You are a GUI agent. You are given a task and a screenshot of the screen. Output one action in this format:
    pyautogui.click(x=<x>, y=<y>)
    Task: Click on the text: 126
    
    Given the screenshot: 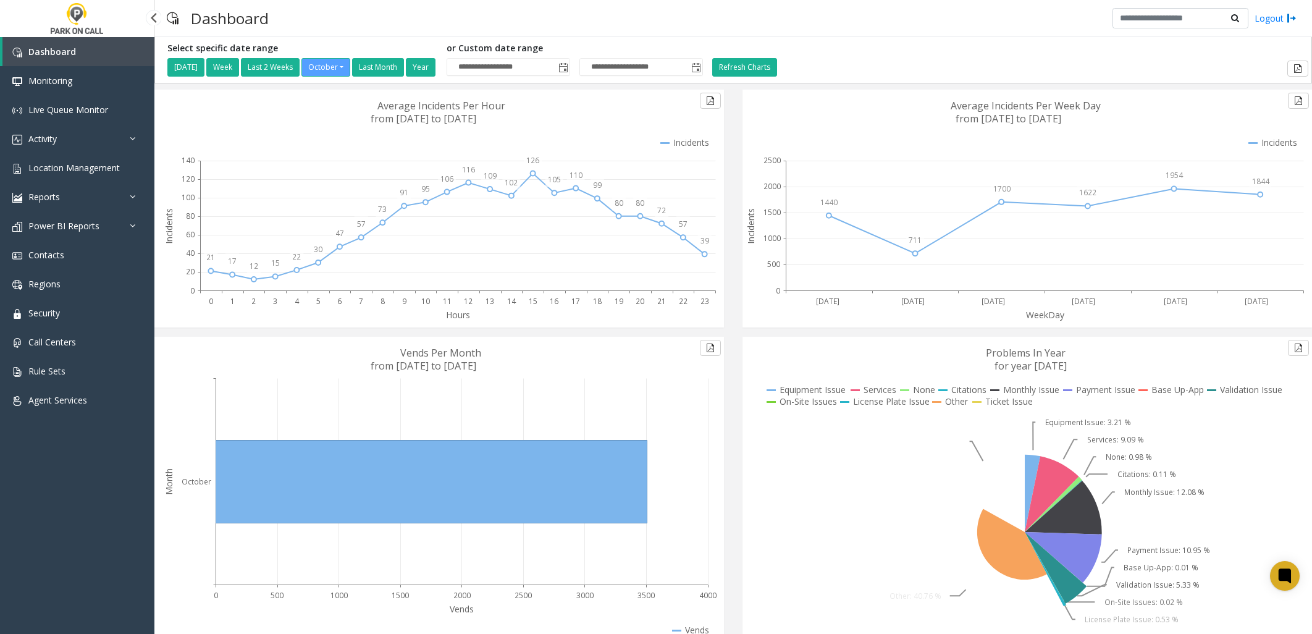 What is the action you would take?
    pyautogui.click(x=533, y=160)
    